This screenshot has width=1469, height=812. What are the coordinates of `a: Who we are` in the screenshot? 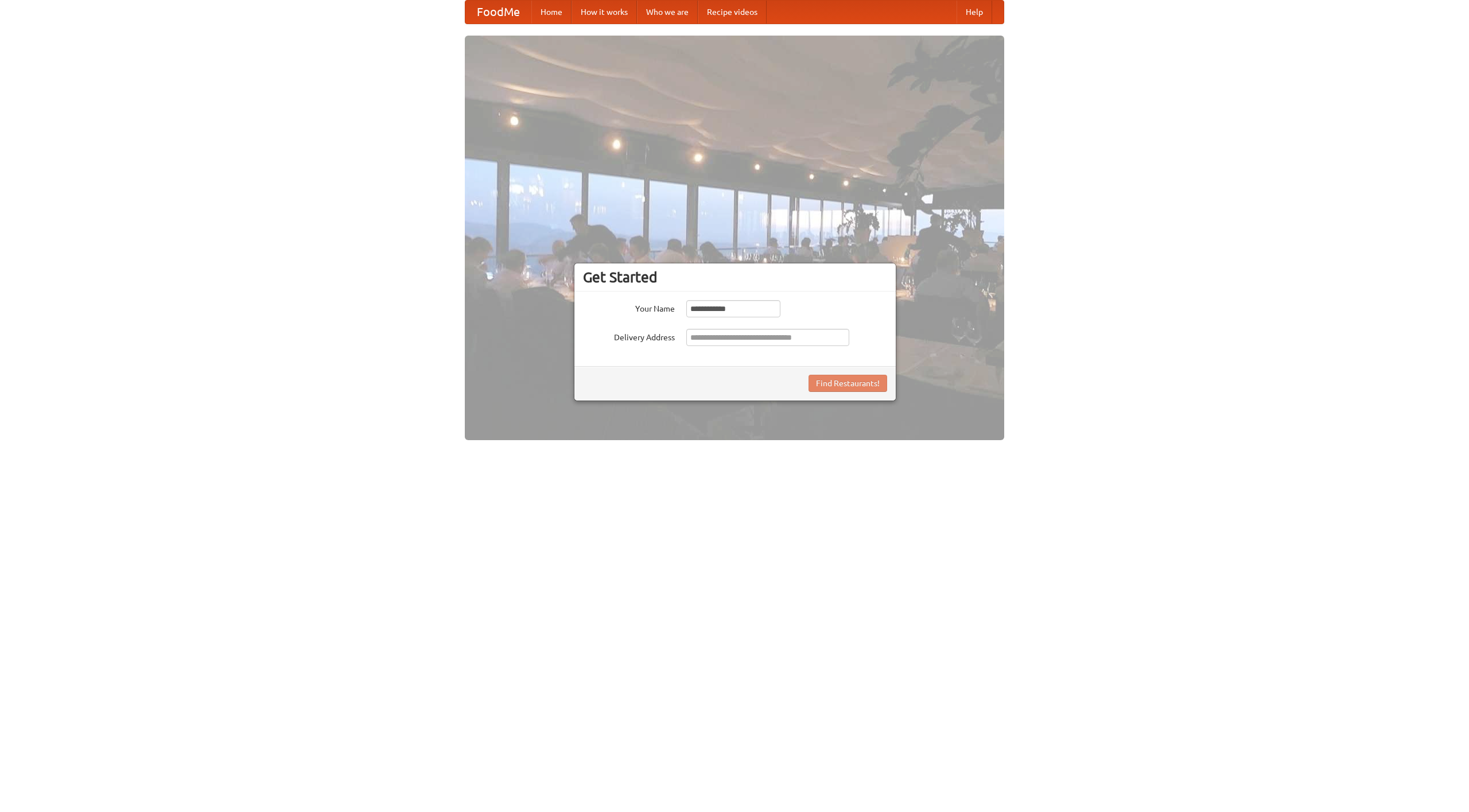 It's located at (668, 12).